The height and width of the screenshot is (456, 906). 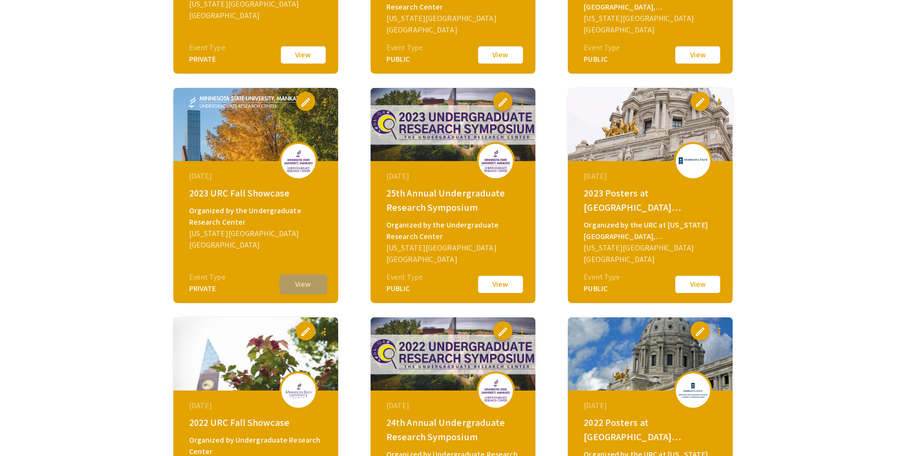 What do you see at coordinates (454, 430) in the screenshot?
I see `div: 24th Annual Undergraduate Research Symposium` at bounding box center [454, 430].